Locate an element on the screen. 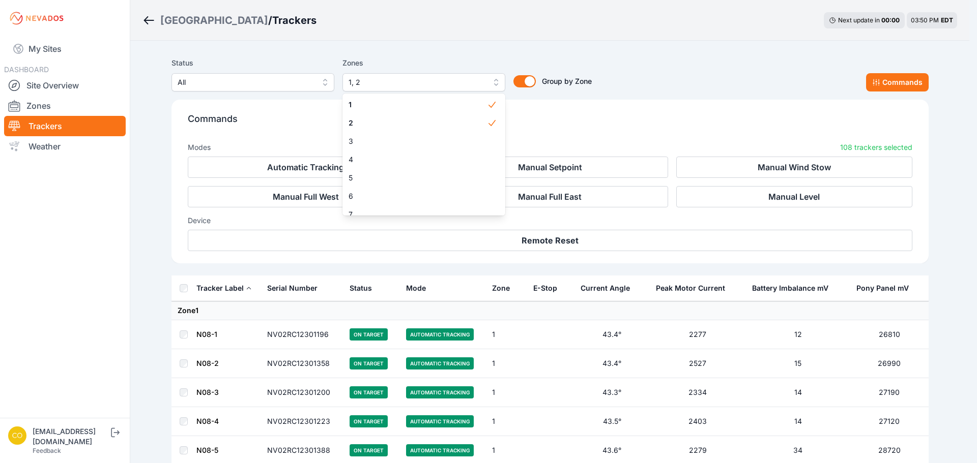 This screenshot has height=463, width=977. span: 5 is located at coordinates (418, 178).